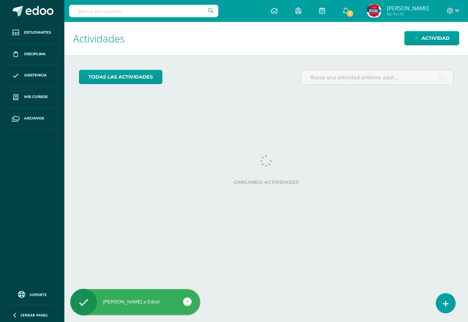 The image size is (468, 322). Describe the element at coordinates (35, 75) in the screenshot. I see `span: Asistencia` at that location.